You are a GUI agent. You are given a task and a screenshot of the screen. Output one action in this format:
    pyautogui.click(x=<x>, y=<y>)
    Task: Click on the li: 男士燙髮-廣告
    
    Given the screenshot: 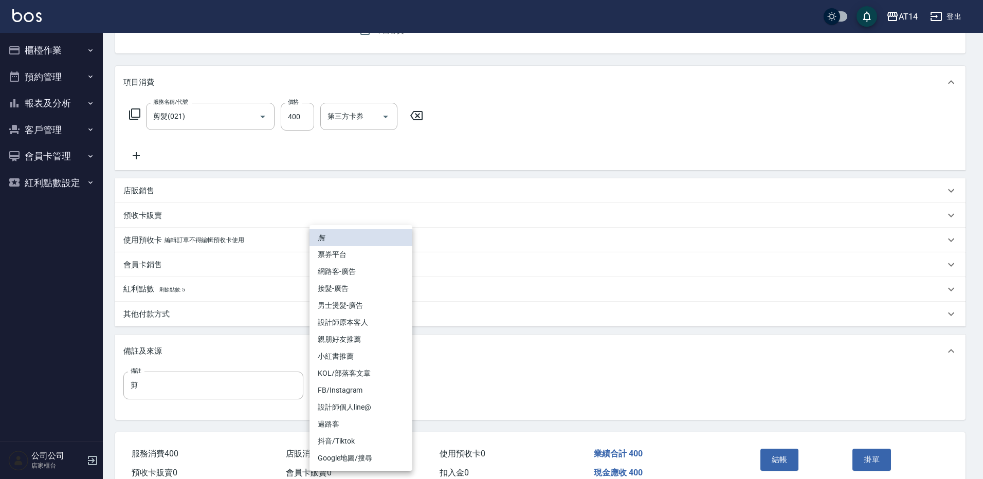 What is the action you would take?
    pyautogui.click(x=361, y=305)
    